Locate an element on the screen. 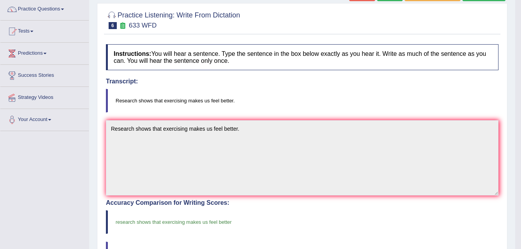 This screenshot has height=249, width=521. a: Predictions is located at coordinates (45, 52).